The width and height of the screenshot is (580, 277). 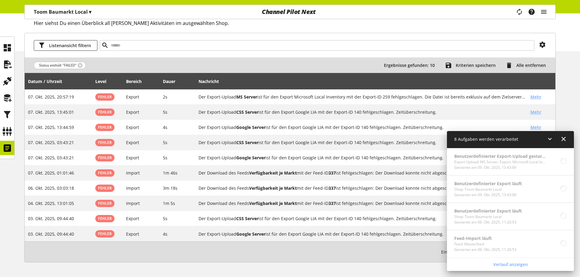 What do you see at coordinates (48, 81) in the screenshot?
I see `div: Datum / Uhrzeit` at bounding box center [48, 81].